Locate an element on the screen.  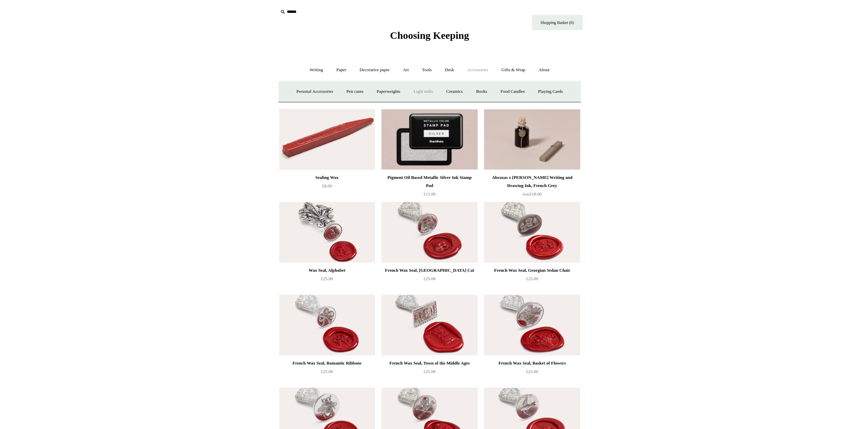
a: Playing Cards is located at coordinates (550, 91).